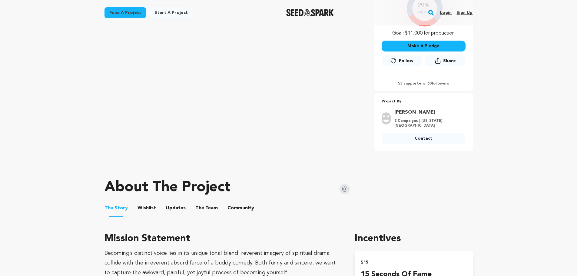 This screenshot has height=276, width=577. Describe the element at coordinates (345, 189) in the screenshot. I see `img: Seed&Spark Instagram Icon` at that location.